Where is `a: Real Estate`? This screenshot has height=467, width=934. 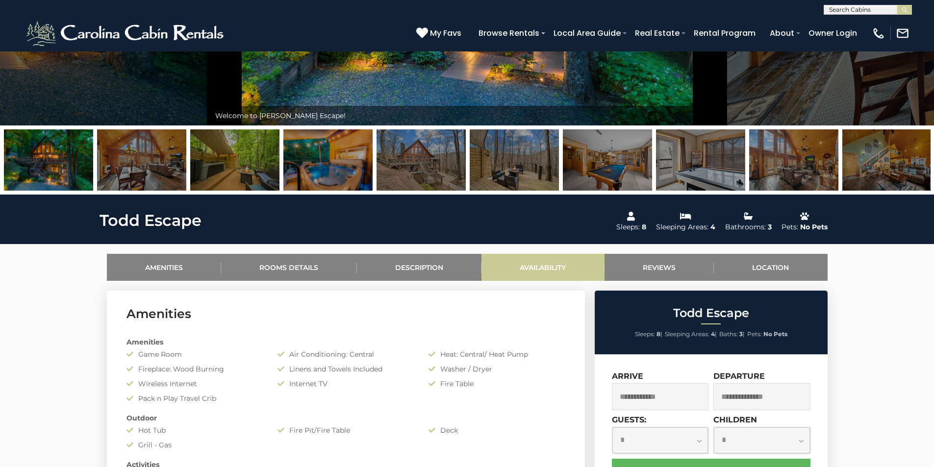 a: Real Estate is located at coordinates (657, 33).